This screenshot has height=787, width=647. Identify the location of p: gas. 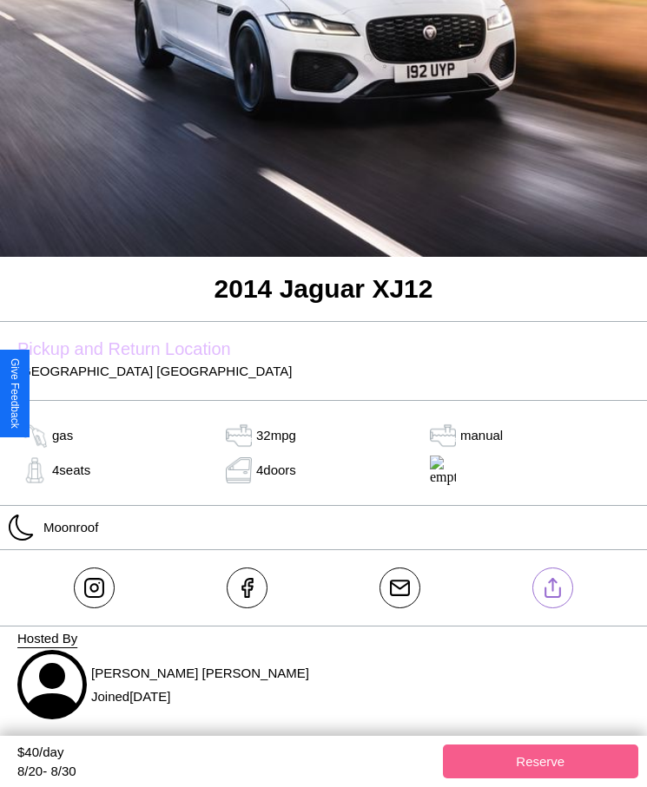
(62, 435).